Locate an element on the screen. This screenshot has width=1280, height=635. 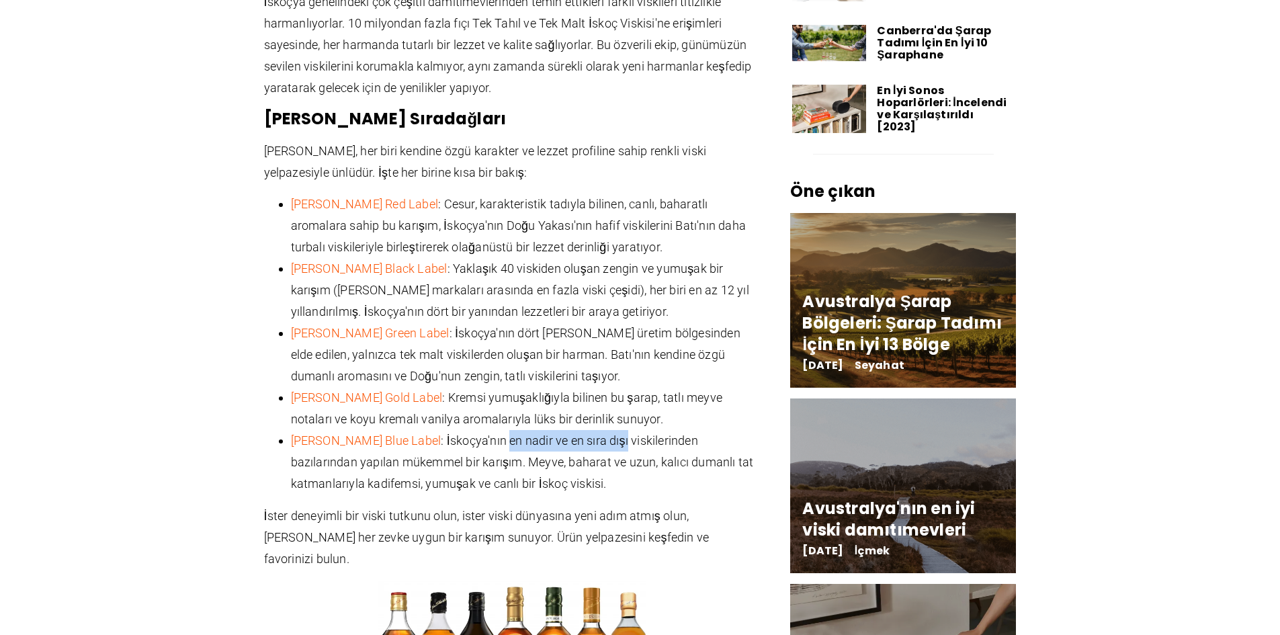
a: Avustralya'nın en iyi viski damıtımevleri is located at coordinates (888, 519).